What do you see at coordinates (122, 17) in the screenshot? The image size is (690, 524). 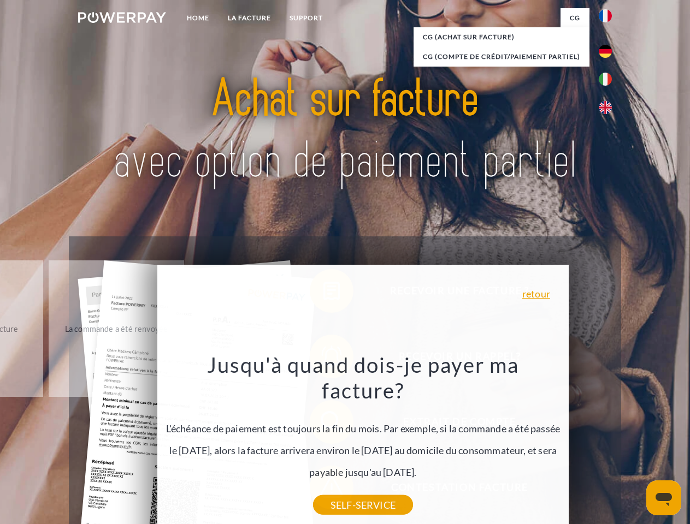 I see `img: logo-powerpay-white.svg` at bounding box center [122, 17].